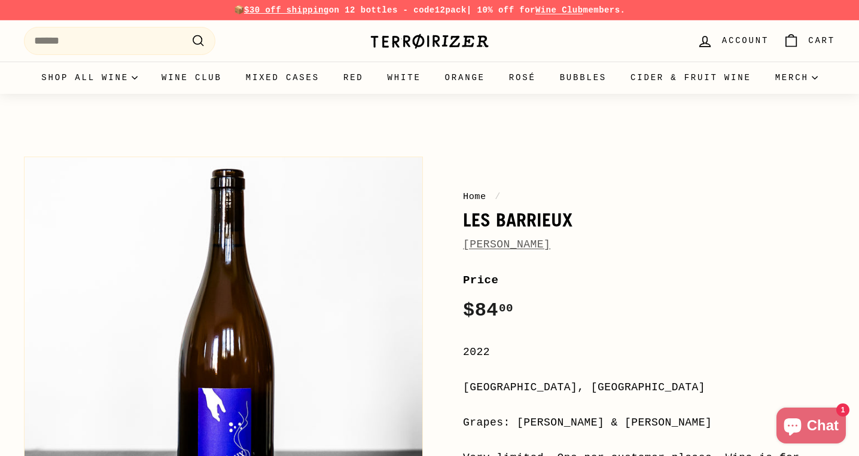 The height and width of the screenshot is (456, 859). What do you see at coordinates (522, 78) in the screenshot?
I see `a: Rosé` at bounding box center [522, 78].